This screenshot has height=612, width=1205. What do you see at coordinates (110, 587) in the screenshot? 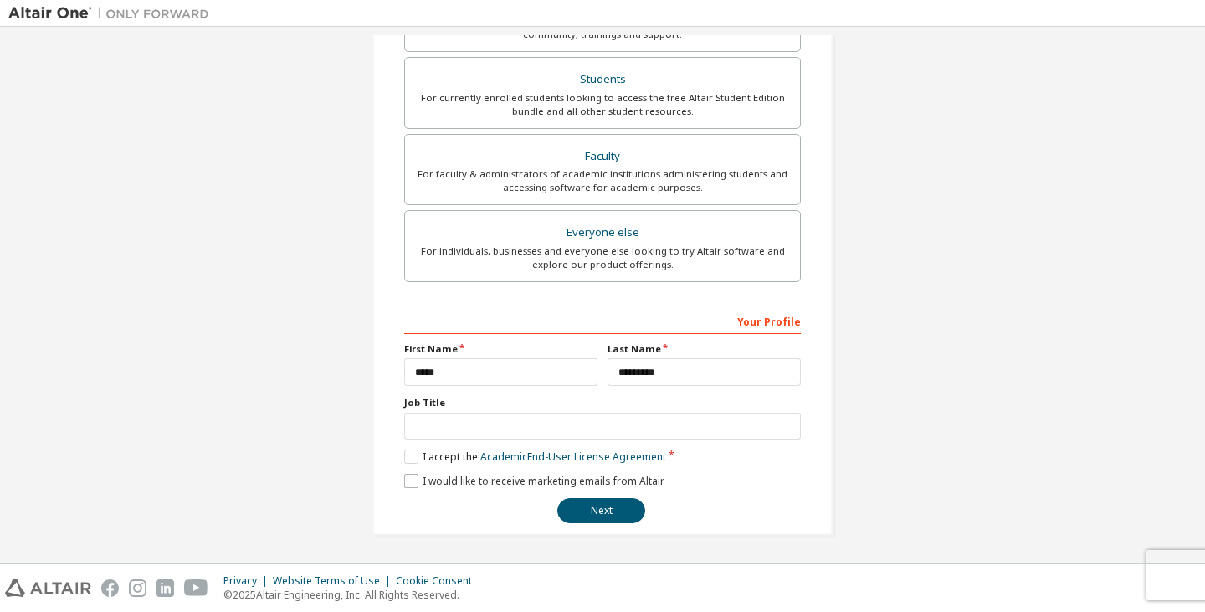
I see `img: facebook.svg` at bounding box center [110, 587].